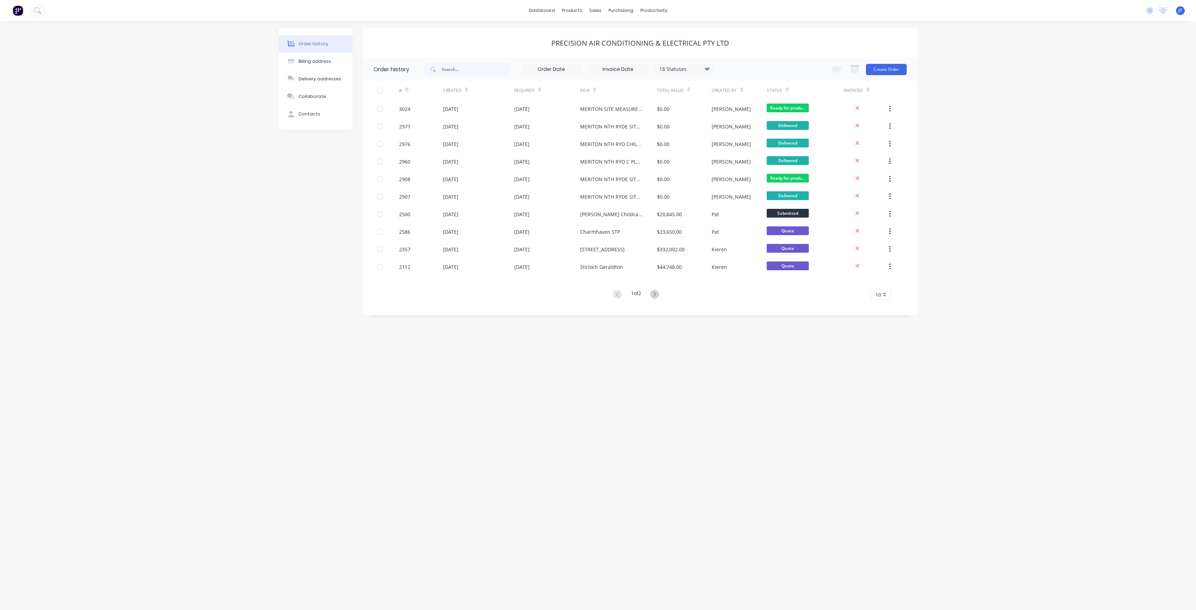 Image resolution: width=1196 pixels, height=610 pixels. I want to click on div: 2907, so click(405, 196).